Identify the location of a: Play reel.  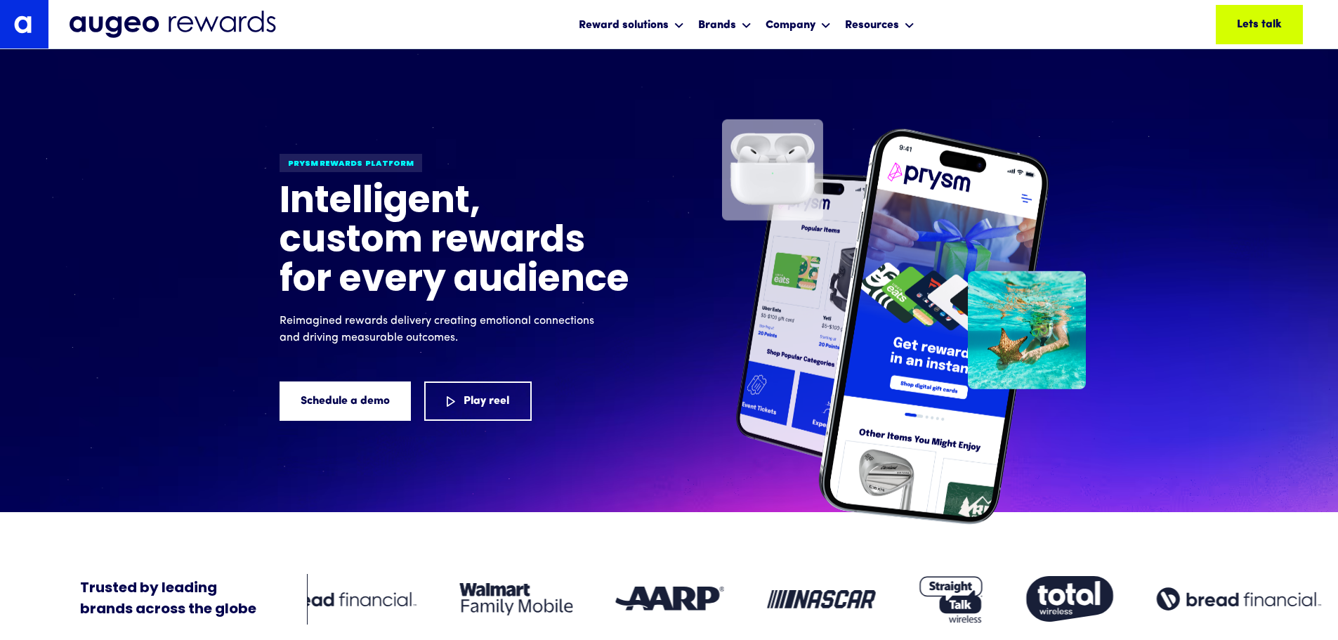
(478, 401).